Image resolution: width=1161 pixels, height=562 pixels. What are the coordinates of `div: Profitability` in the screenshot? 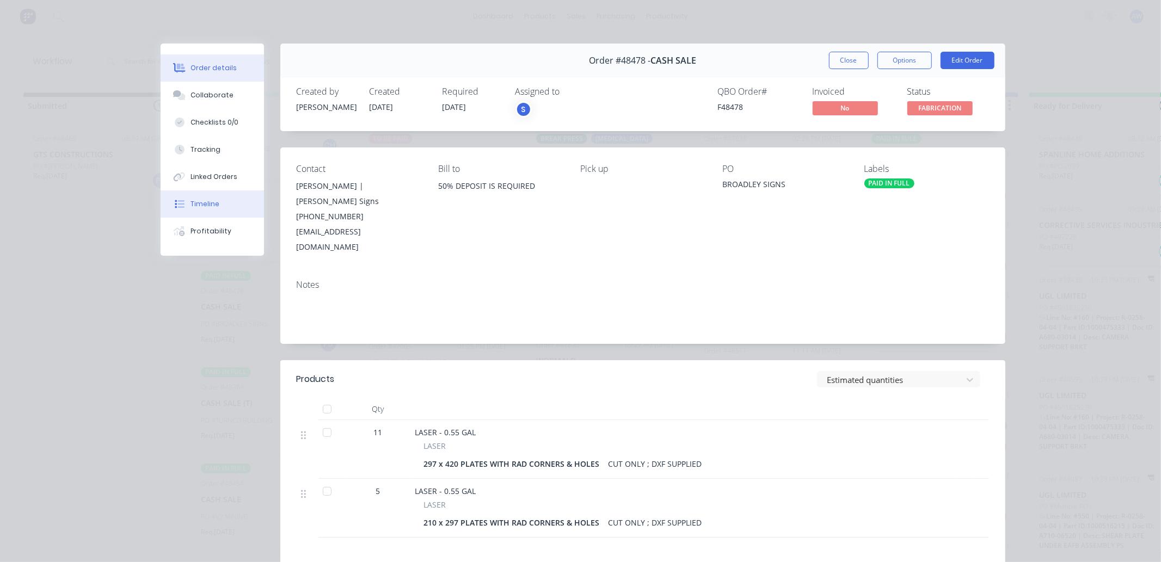 It's located at (211, 231).